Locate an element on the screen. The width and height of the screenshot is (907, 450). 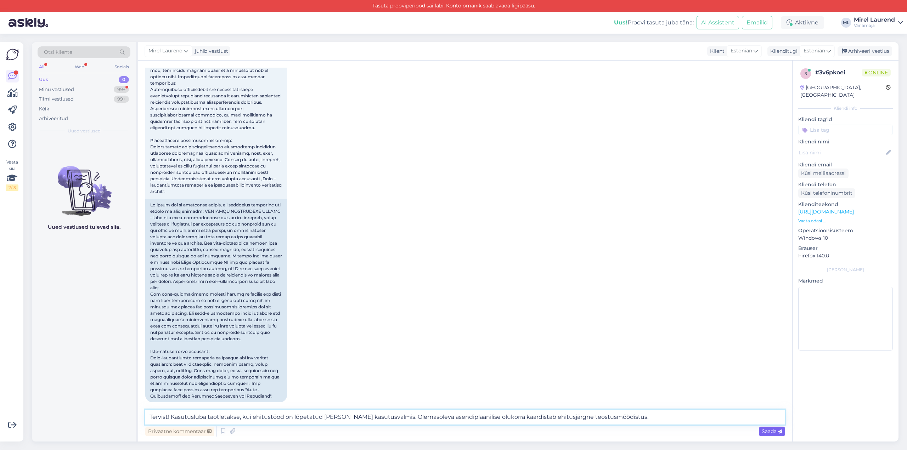
div: Arhiveeritud is located at coordinates (53, 119).